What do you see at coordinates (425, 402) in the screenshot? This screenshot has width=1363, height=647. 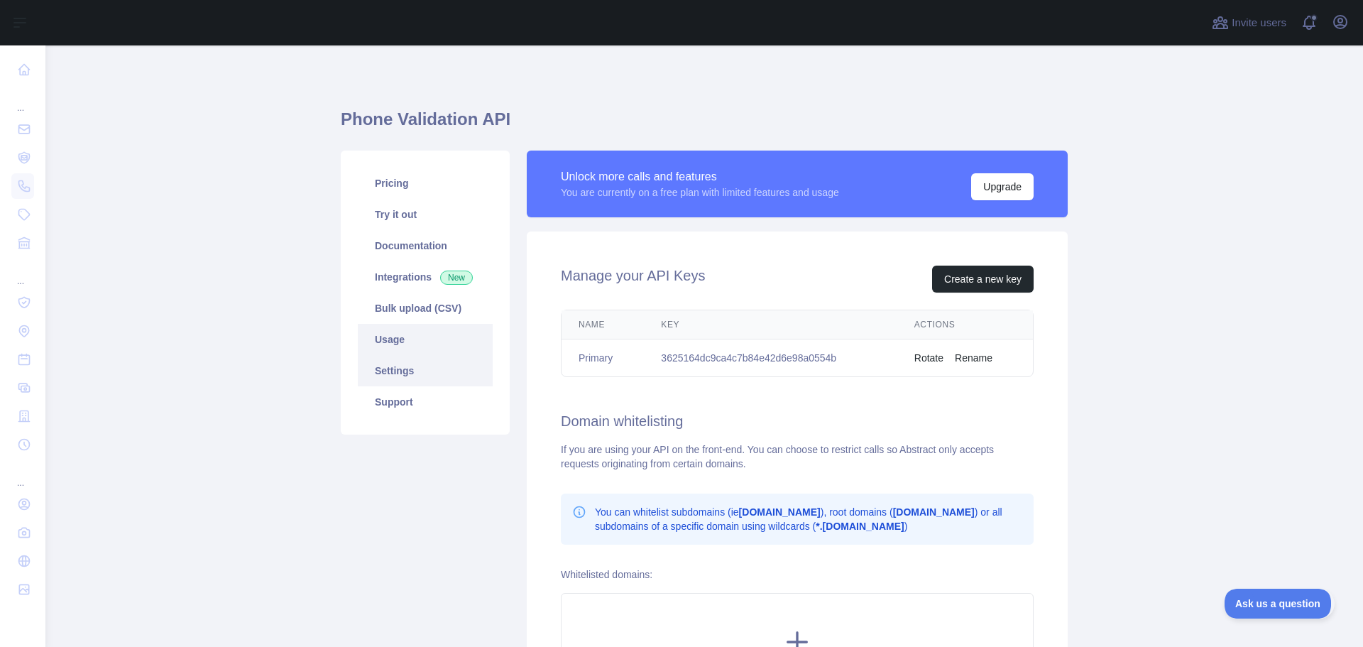 I see `a: Support` at bounding box center [425, 402].